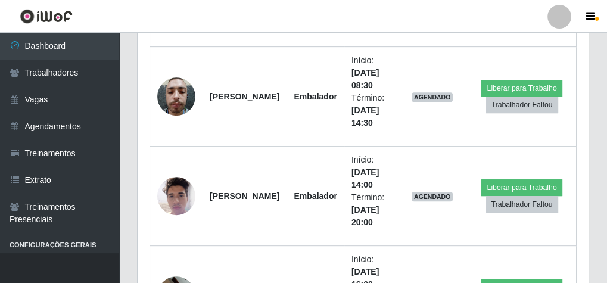 Image resolution: width=607 pixels, height=283 pixels. What do you see at coordinates (46, 16) in the screenshot?
I see `img: CoreUI Logo` at bounding box center [46, 16].